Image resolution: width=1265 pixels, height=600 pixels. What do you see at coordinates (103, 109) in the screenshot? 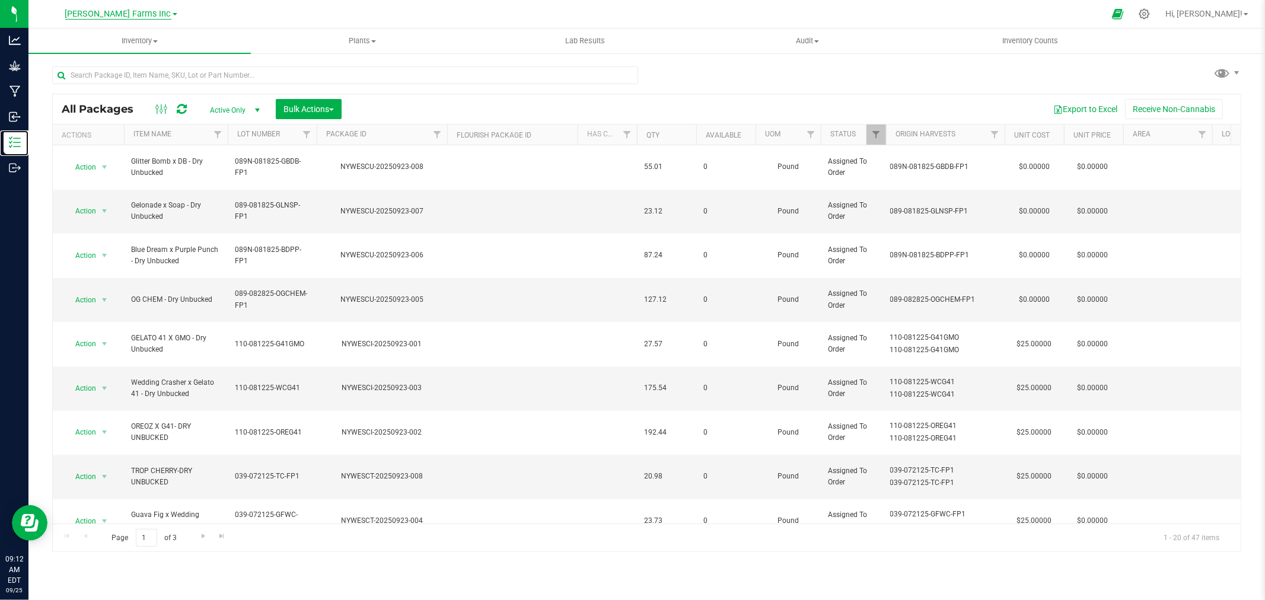
I see `span: All Packages` at bounding box center [103, 109].